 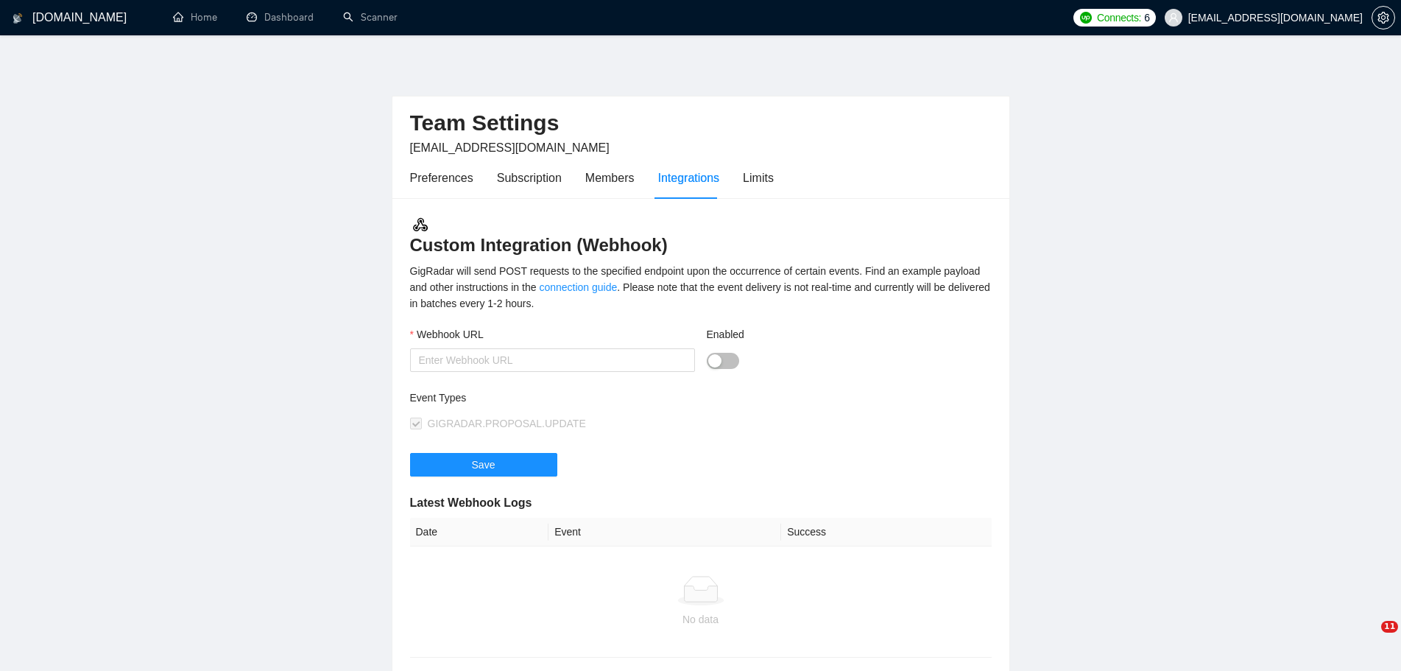 What do you see at coordinates (1383, 18) in the screenshot?
I see `a: setting` at bounding box center [1383, 18].